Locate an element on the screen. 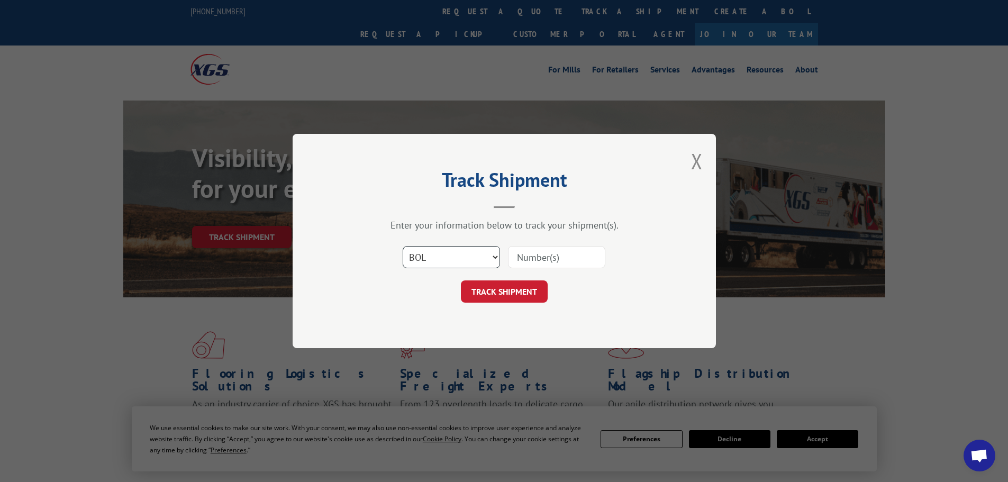 This screenshot has width=1008, height=482. input: Number(s) is located at coordinates (557, 257).